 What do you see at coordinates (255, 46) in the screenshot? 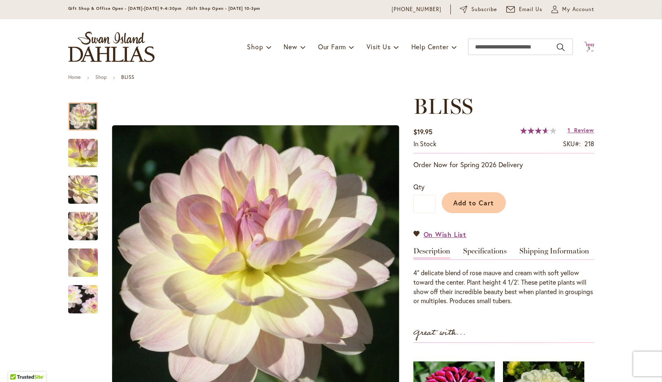
I see `span: Shop` at bounding box center [255, 46].